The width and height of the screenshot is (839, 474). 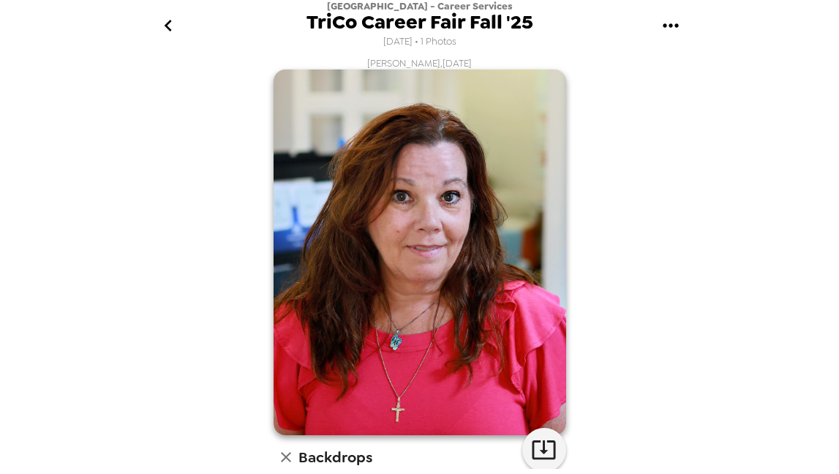 I want to click on span: TriCo Career Fair Fall '25, so click(x=420, y=22).